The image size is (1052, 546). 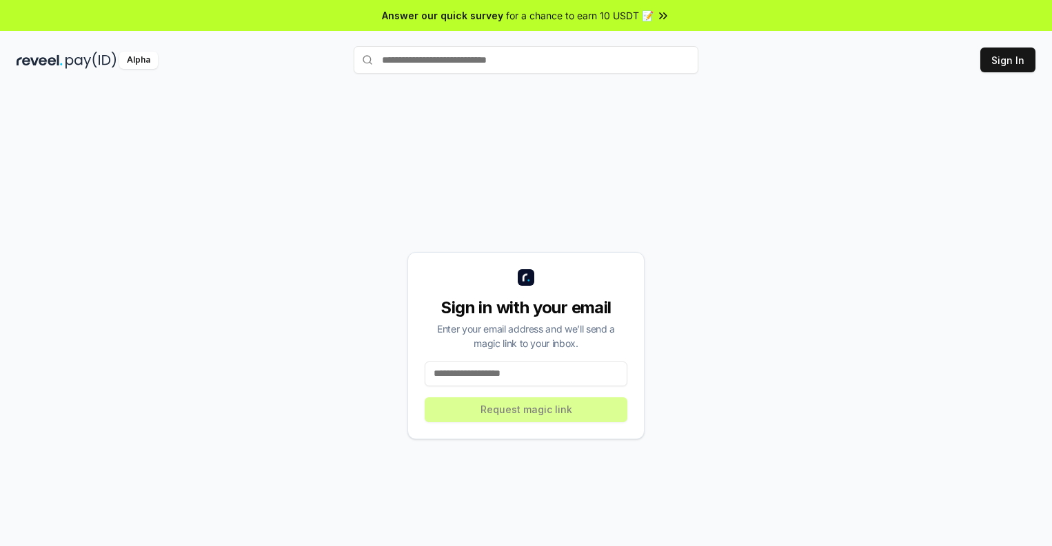 What do you see at coordinates (39, 60) in the screenshot?
I see `img: reveel_dark` at bounding box center [39, 60].